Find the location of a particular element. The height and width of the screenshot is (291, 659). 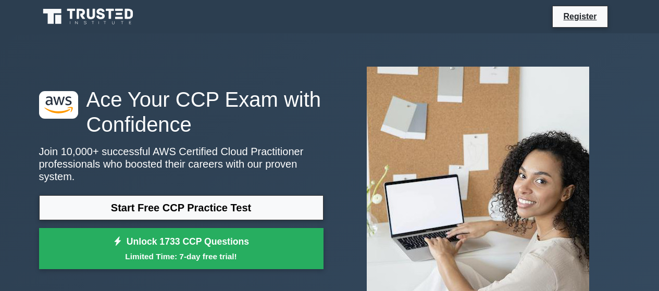

a: Register is located at coordinates (579, 16).